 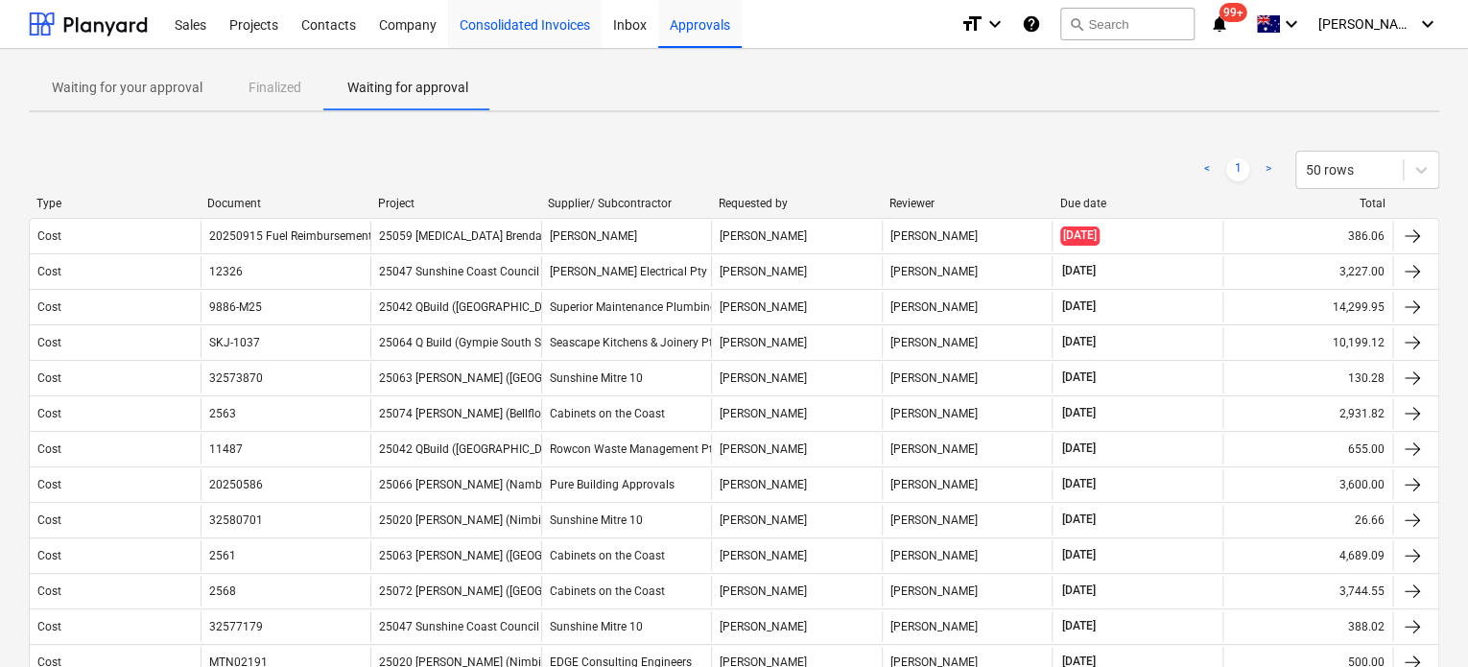 I want to click on div: 2563, so click(x=223, y=413).